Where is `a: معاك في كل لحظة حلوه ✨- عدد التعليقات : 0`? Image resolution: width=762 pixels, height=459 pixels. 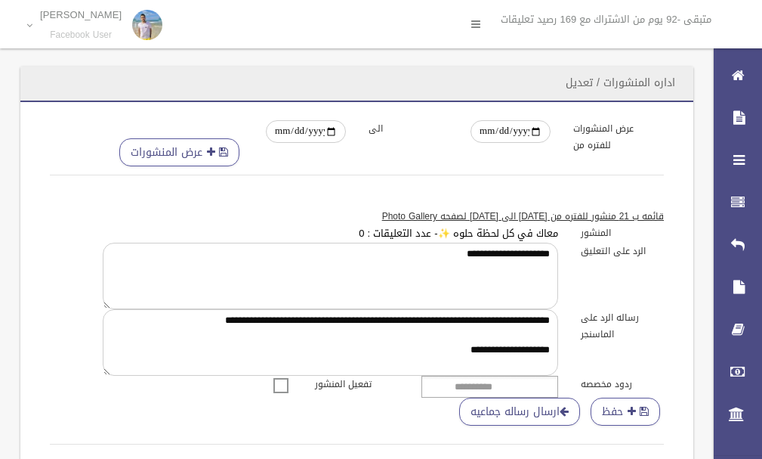 a: معاك في كل لحظة حلوه ✨- عدد التعليقات : 0 is located at coordinates (458, 233).